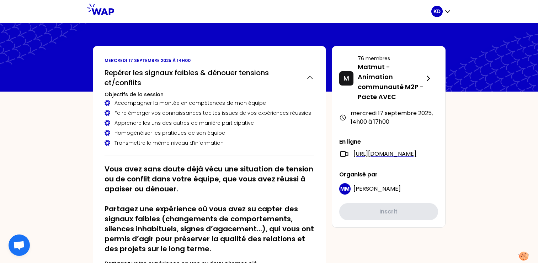 The height and width of the screenshot is (263, 538). I want to click on div: Faire émerger vos connaissances tacites issues de vos expériences réussies, so click(210, 113).